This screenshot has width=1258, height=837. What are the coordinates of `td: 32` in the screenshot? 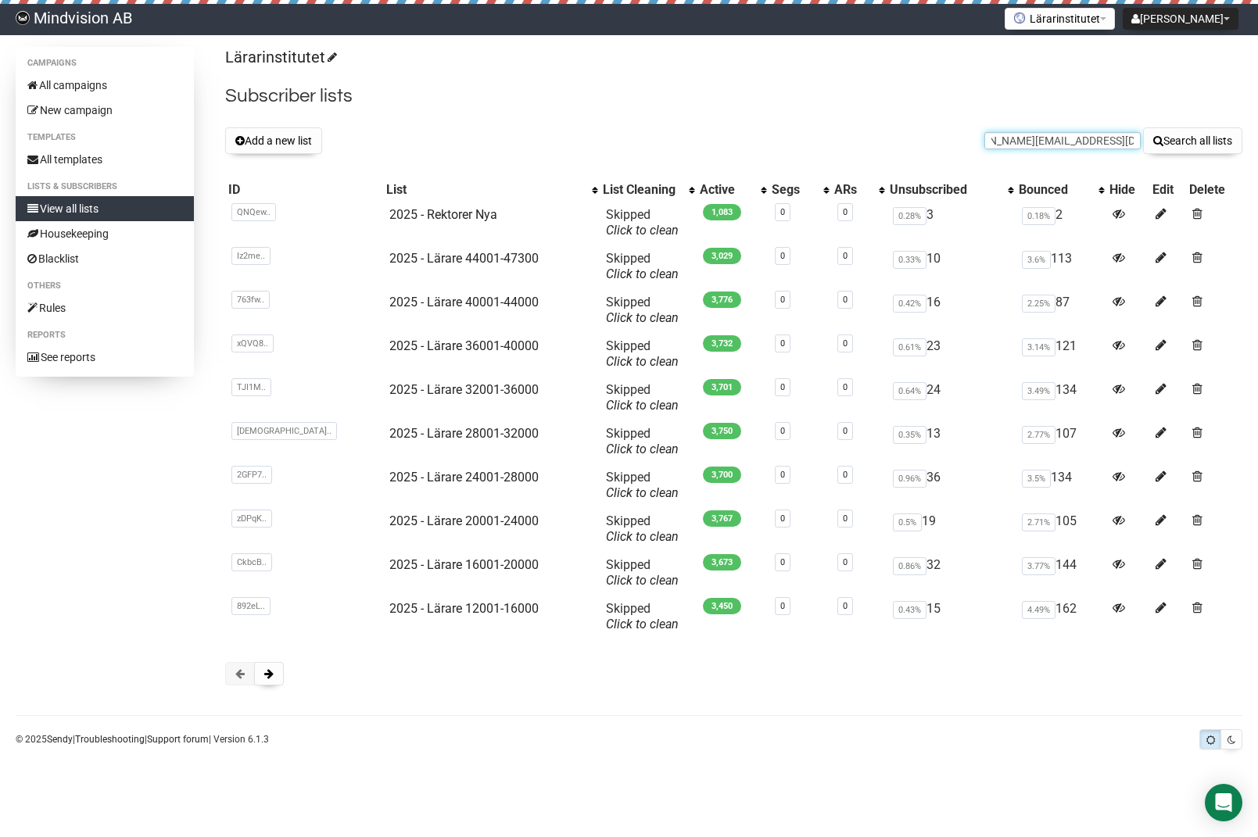 It's located at (951, 573).